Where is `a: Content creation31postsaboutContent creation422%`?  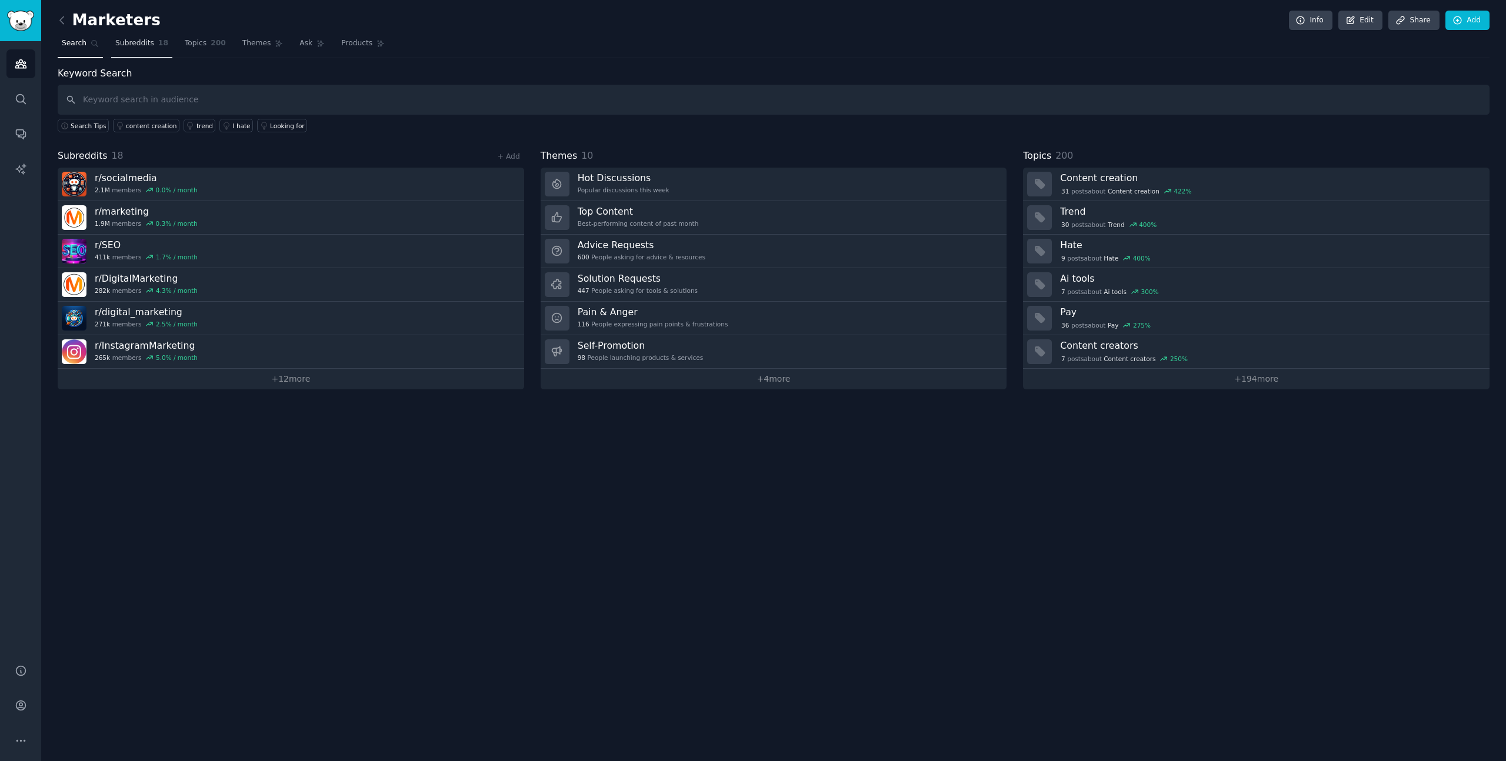
a: Content creation31postsaboutContent creation422% is located at coordinates (1256, 184).